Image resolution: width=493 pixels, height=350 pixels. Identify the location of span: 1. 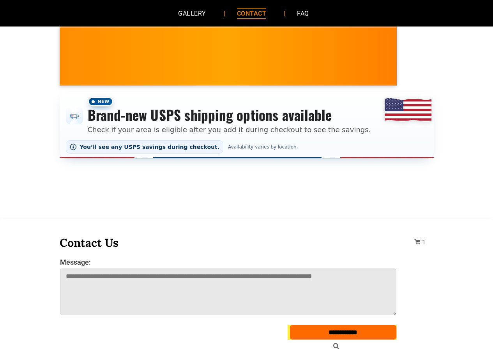
(424, 242).